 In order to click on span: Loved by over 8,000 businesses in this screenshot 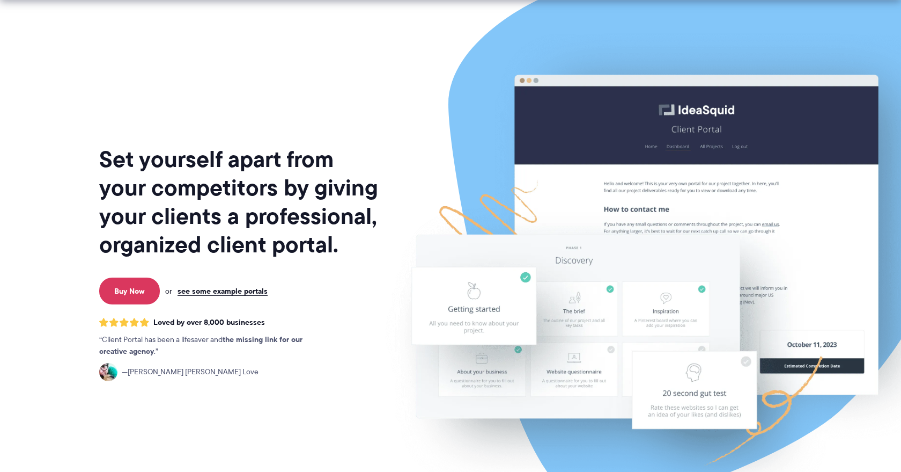, I will do `click(209, 322)`.